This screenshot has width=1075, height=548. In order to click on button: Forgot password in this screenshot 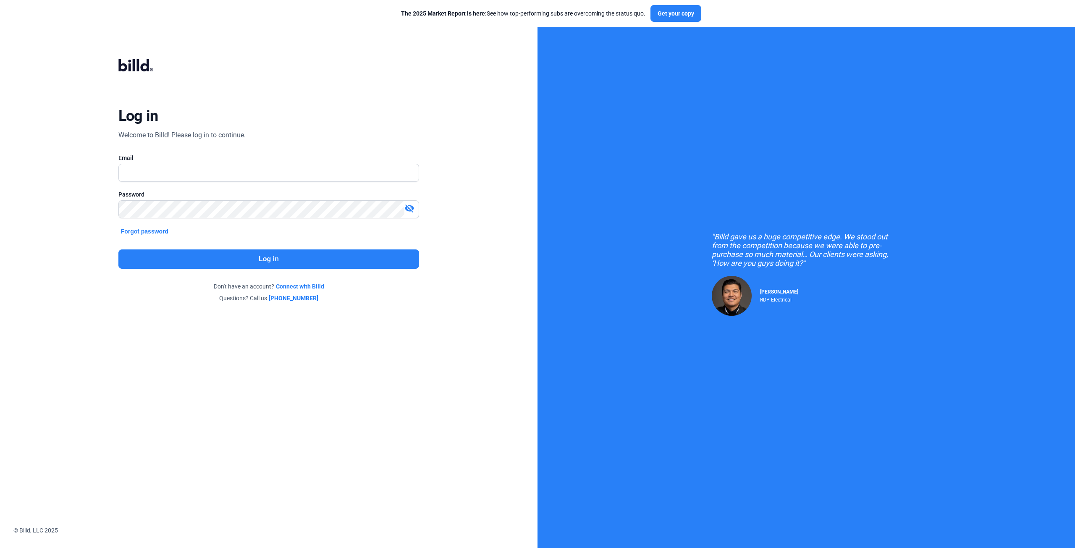, I will do `click(145, 231)`.